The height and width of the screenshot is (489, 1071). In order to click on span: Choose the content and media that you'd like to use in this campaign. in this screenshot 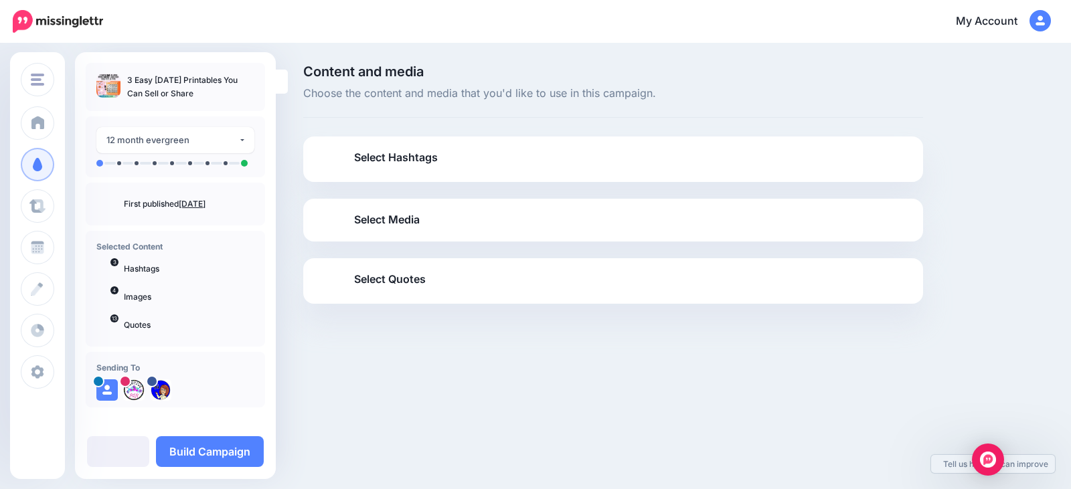, I will do `click(613, 94)`.